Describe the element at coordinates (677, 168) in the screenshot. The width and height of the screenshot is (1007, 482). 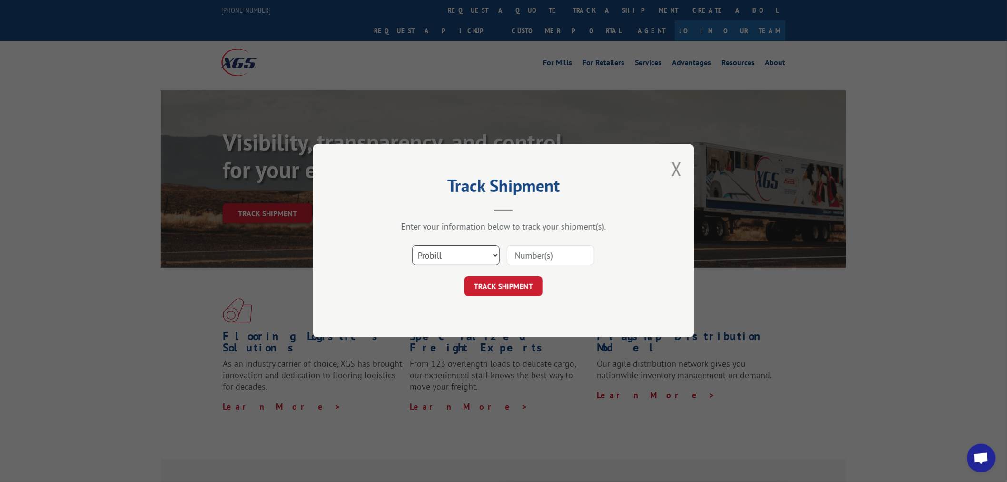
I see `button: Close modal` at that location.